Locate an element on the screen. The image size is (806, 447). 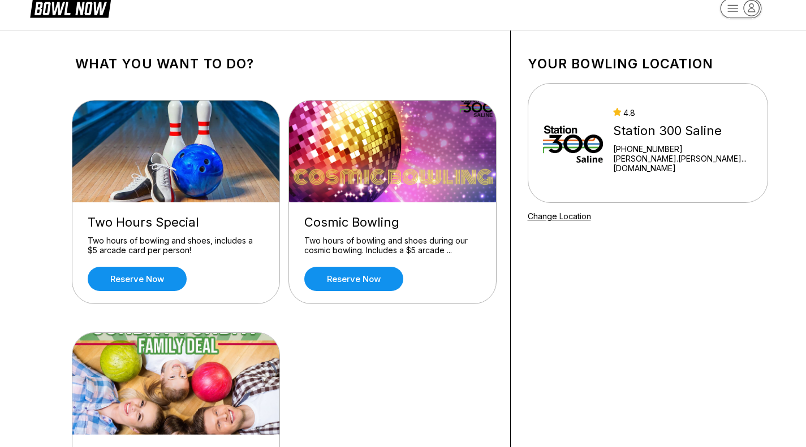
img: Cosmic Bowling is located at coordinates (393, 152).